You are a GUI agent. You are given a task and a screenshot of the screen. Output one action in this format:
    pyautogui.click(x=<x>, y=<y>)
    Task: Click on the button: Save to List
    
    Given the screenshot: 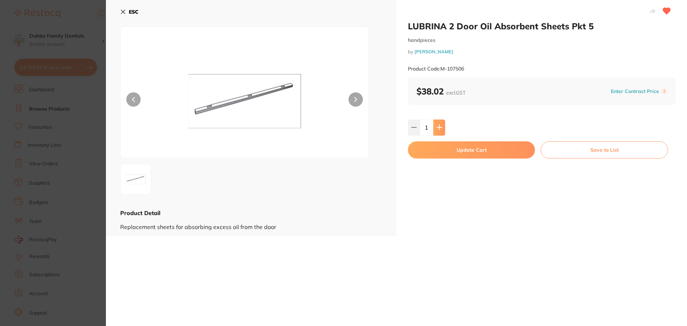 What is the action you would take?
    pyautogui.click(x=605, y=150)
    